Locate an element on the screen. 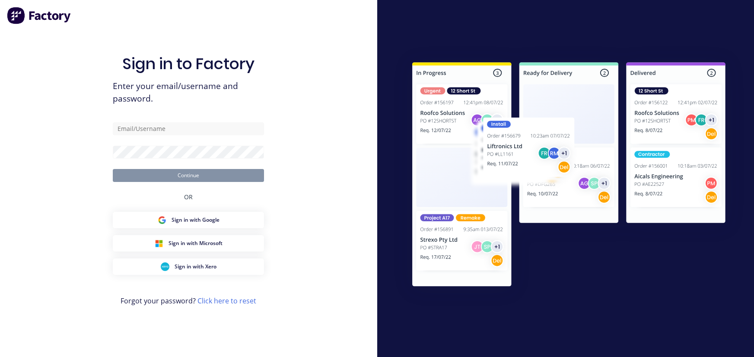 The image size is (754, 357). button: Google Sign inSign in with Google is located at coordinates (188, 220).